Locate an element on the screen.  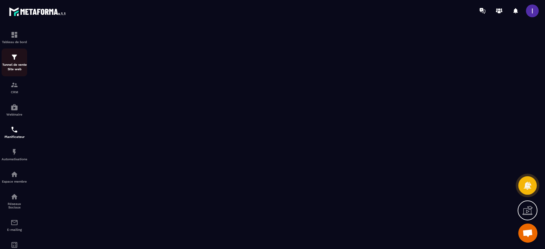
img: logo is located at coordinates (38, 11).